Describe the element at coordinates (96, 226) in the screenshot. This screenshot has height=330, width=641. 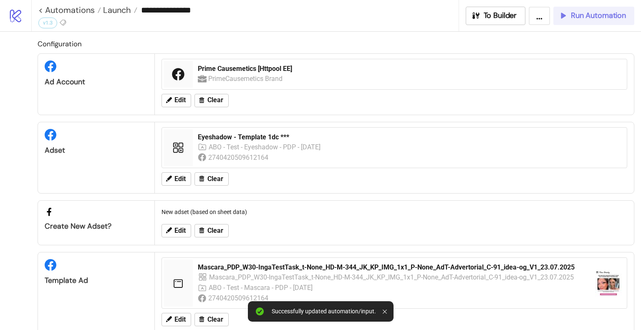
I see `div: Create new adset?` at that location.